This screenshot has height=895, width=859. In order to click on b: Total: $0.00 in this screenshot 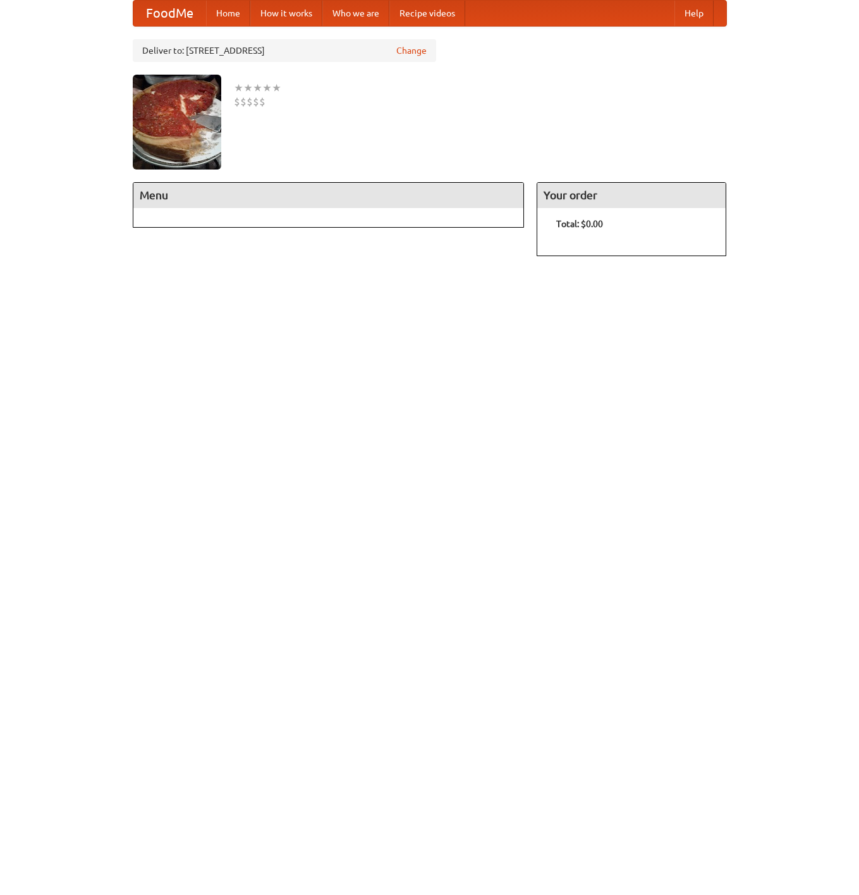, I will do `click(580, 224)`.